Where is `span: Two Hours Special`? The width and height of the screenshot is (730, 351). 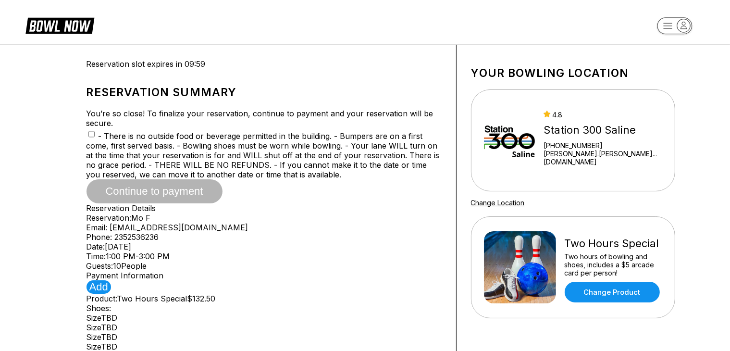
span: Two Hours Special is located at coordinates (152, 298).